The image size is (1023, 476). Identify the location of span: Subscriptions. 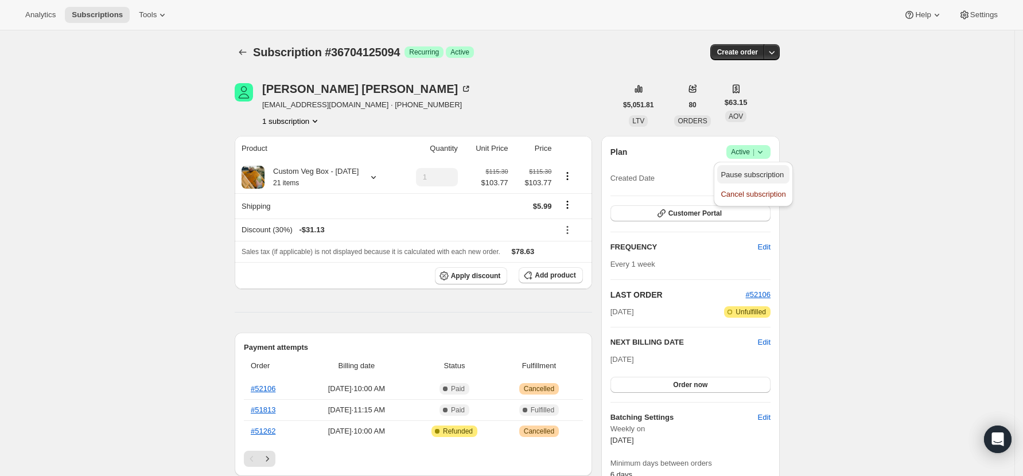
(97, 15).